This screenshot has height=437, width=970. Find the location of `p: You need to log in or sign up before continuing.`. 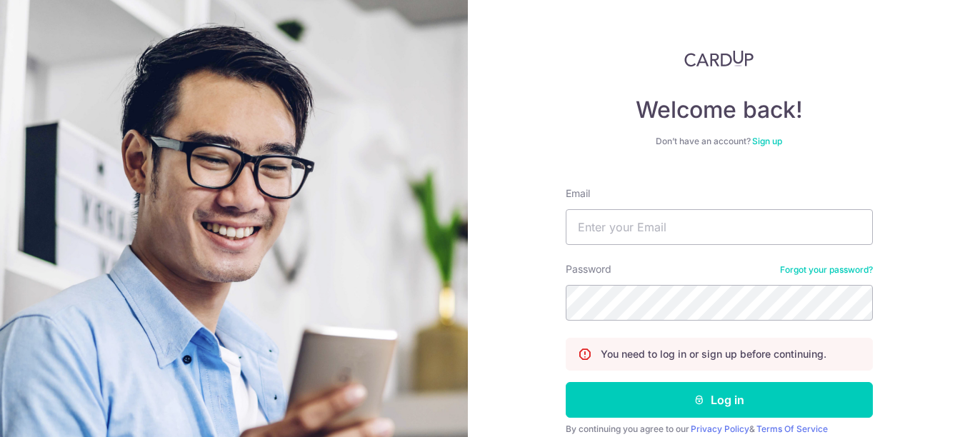

p: You need to log in or sign up before continuing. is located at coordinates (714, 354).